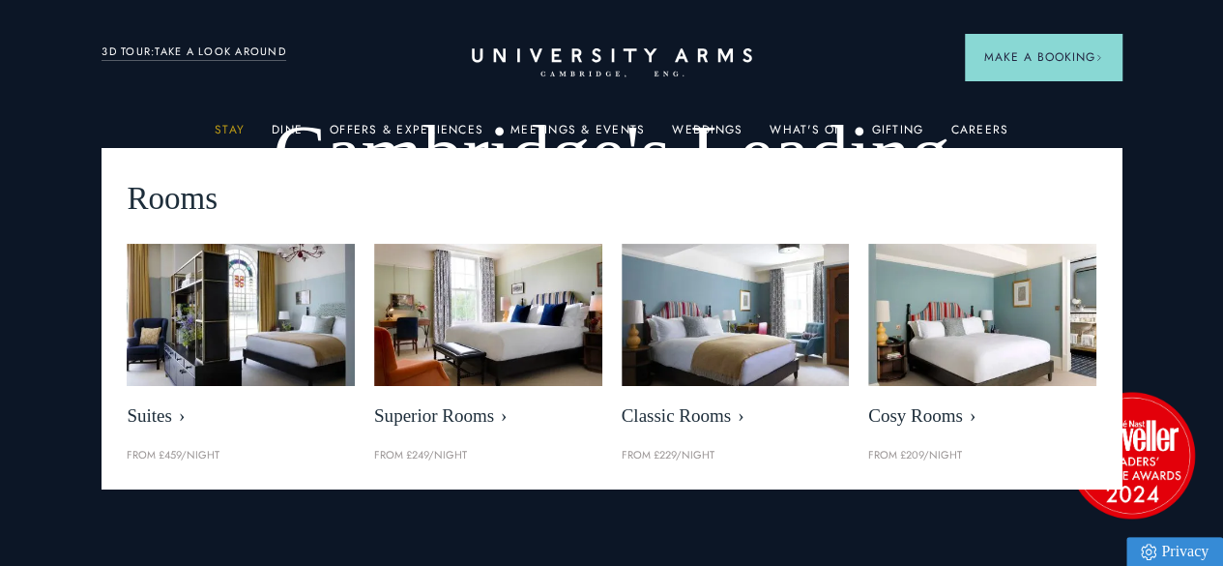 The width and height of the screenshot is (1223, 566). Describe the element at coordinates (488, 314) in the screenshot. I see `img: image-5bdf0f703dacc765be5ca7f9d527278f30b65e65-400x250-jpg` at that location.